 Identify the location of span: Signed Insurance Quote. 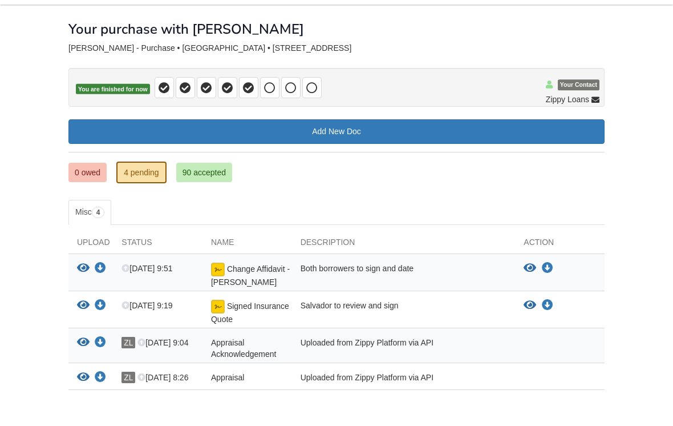
(250, 312).